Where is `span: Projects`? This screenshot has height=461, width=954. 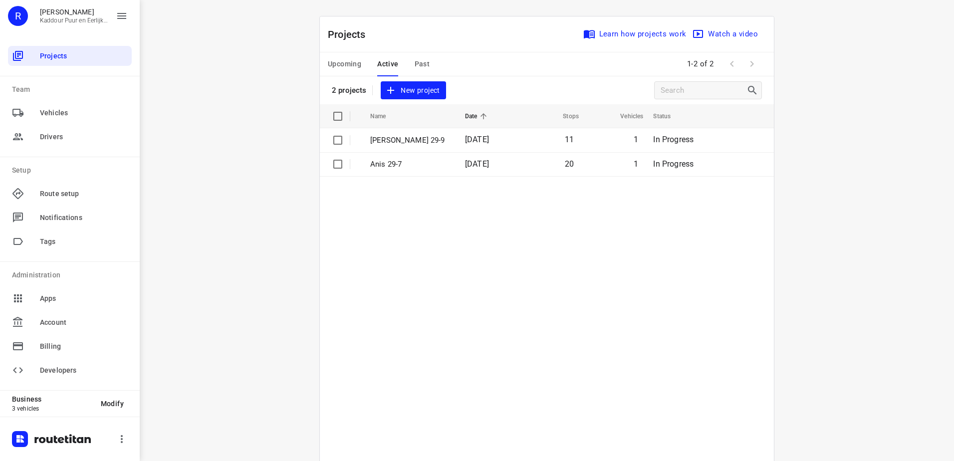
span: Projects is located at coordinates (84, 56).